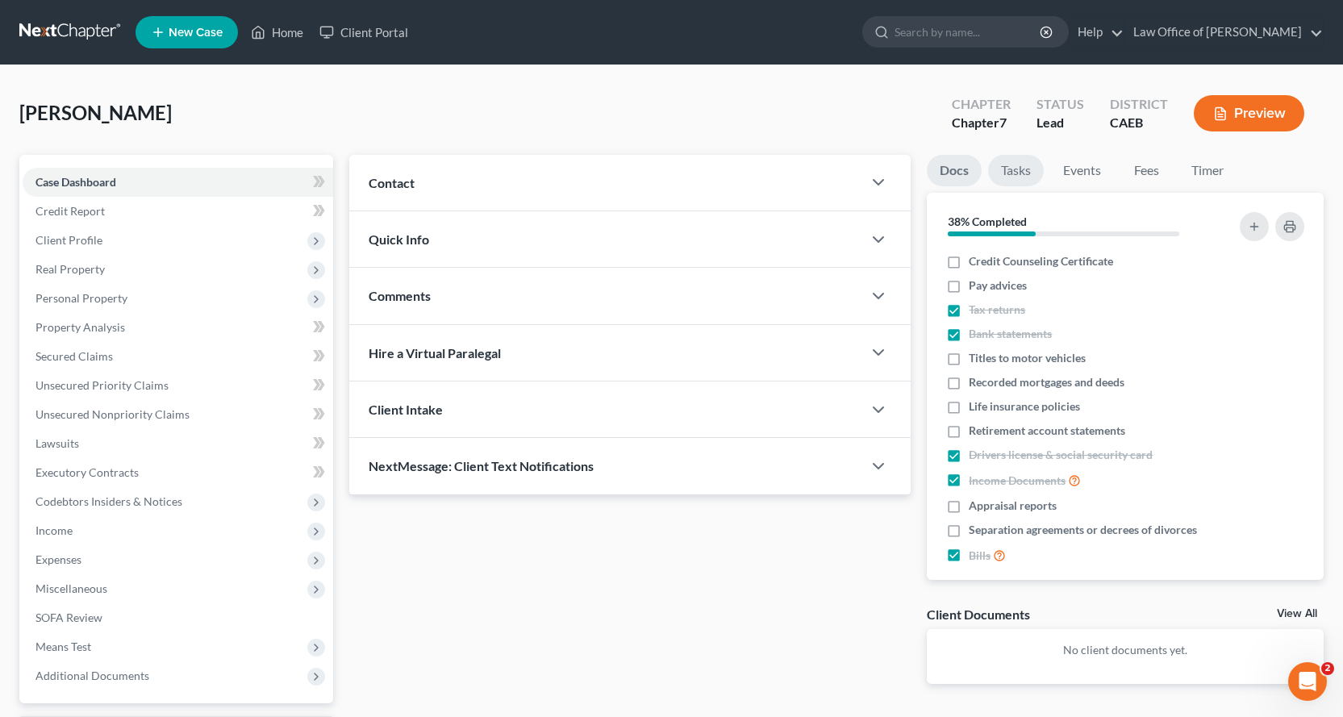  Describe the element at coordinates (398, 239) in the screenshot. I see `span: Quick Info` at that location.